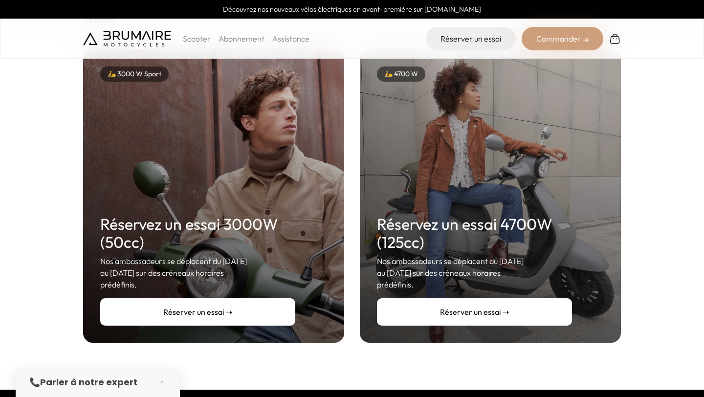 Image resolution: width=704 pixels, height=397 pixels. What do you see at coordinates (474, 233) in the screenshot?
I see `h2: Réservez un essai 4700W (125cc)` at bounding box center [474, 233].